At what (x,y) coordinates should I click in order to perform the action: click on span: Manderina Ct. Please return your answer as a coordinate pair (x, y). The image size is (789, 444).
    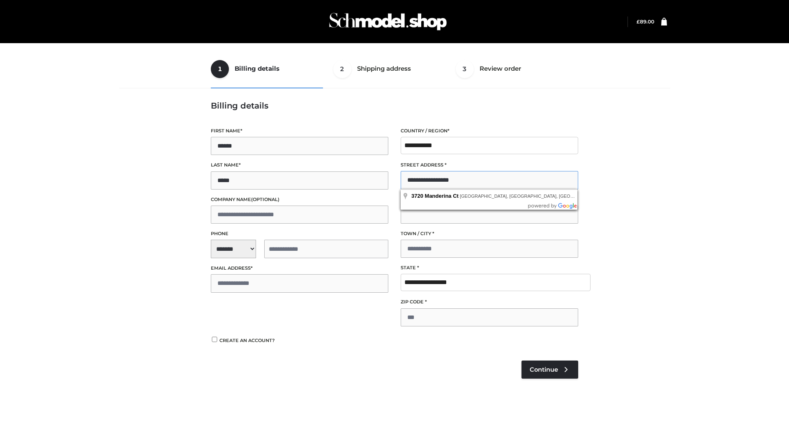
    Looking at the image, I should click on (442, 196).